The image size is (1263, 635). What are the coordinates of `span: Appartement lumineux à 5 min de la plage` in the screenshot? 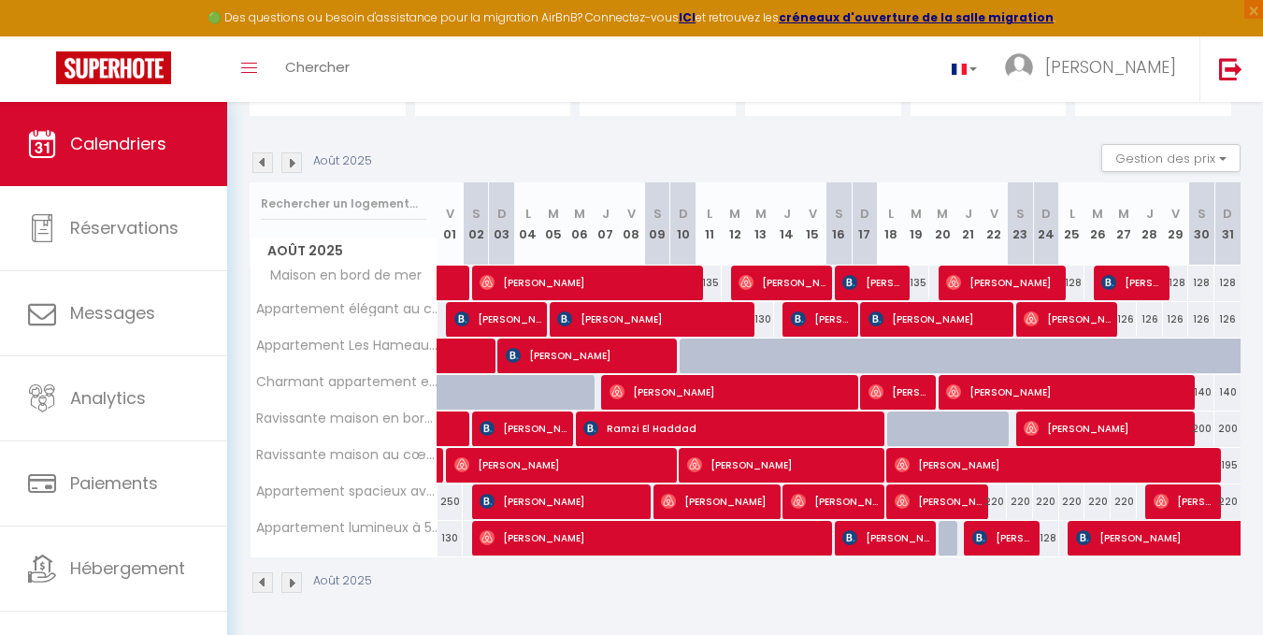 It's located at (347, 527).